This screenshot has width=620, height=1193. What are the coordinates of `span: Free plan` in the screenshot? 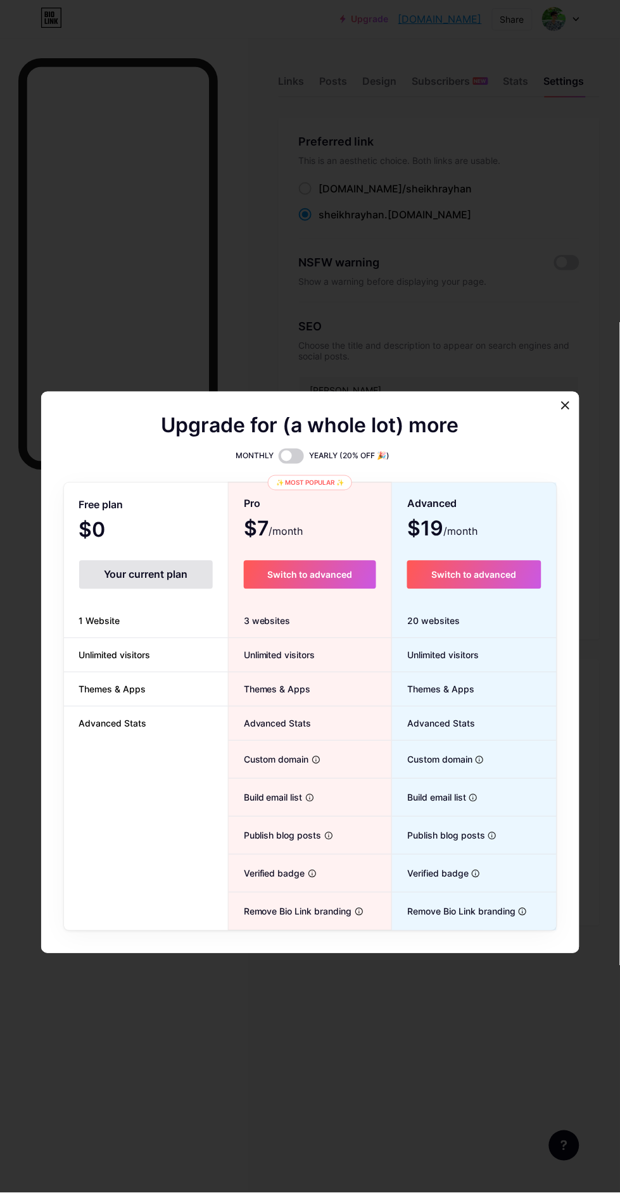 It's located at (101, 505).